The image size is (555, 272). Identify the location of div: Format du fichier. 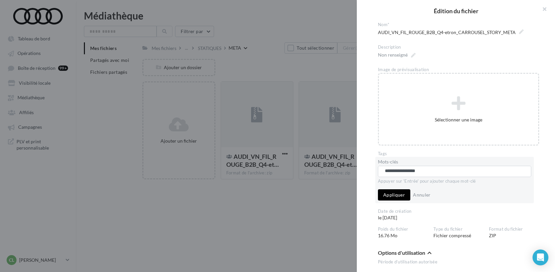
(514, 229).